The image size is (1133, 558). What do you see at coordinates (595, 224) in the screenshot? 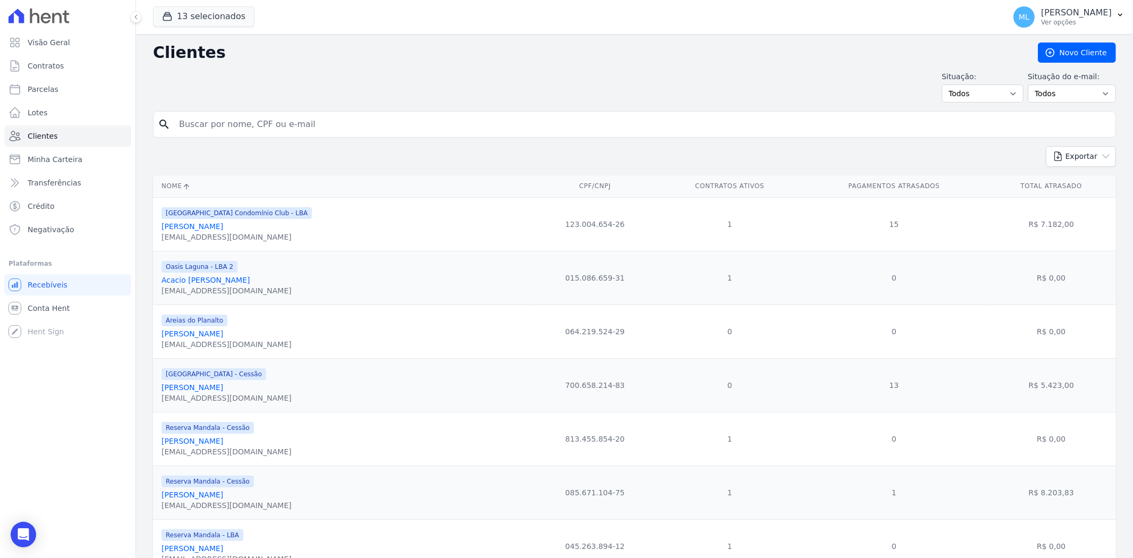
I see `td: 123.004.654-26` at bounding box center [595, 224].